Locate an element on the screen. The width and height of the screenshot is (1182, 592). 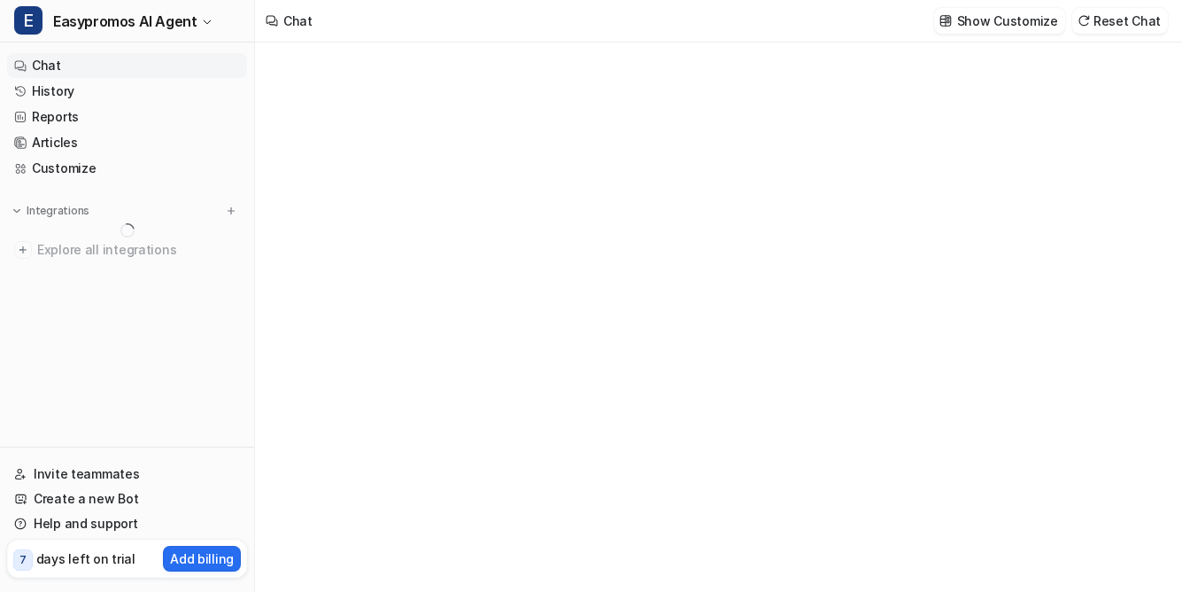
a: Chat is located at coordinates (127, 66).